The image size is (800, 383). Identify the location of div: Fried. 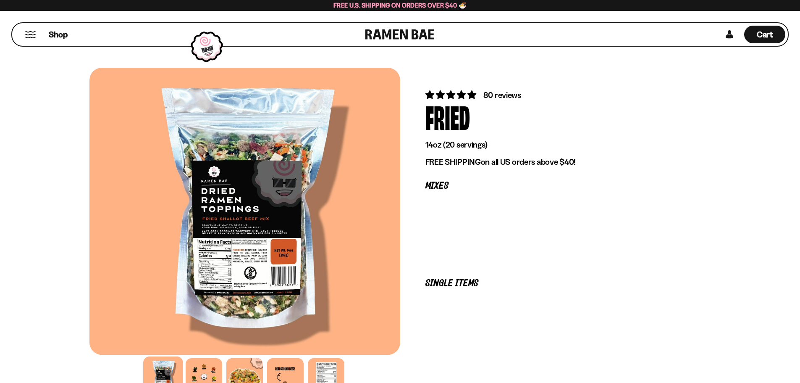
(448, 116).